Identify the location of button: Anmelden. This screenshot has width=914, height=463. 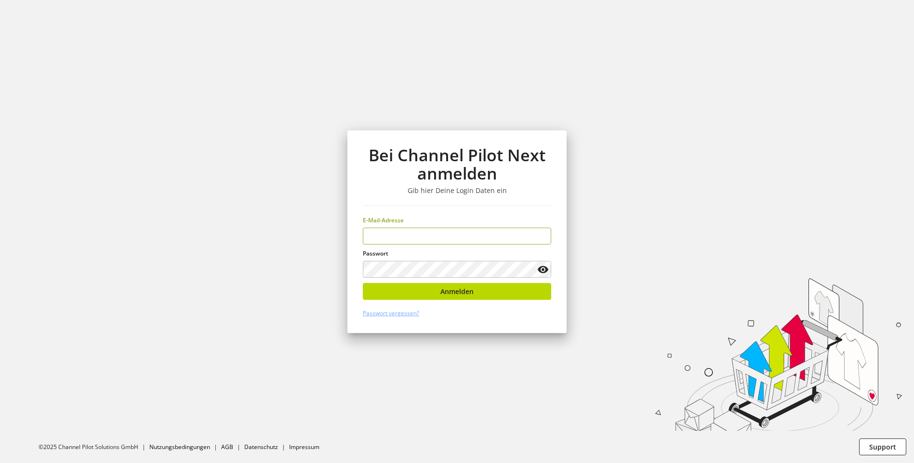
(457, 291).